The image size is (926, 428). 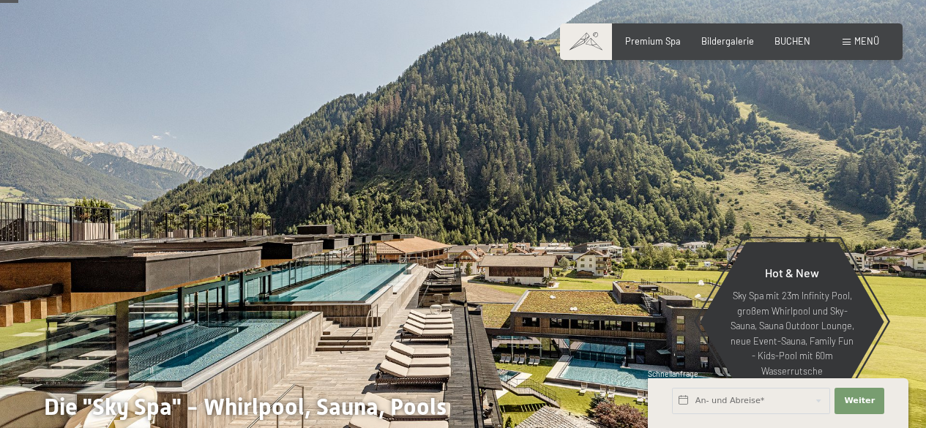 I want to click on a: Hot & New Sky Spa mit 23m Infinity Pool, großem Whirlpool und Sky-Sauna, Sauna Outdoor Lounge, ne..., so click(x=792, y=322).